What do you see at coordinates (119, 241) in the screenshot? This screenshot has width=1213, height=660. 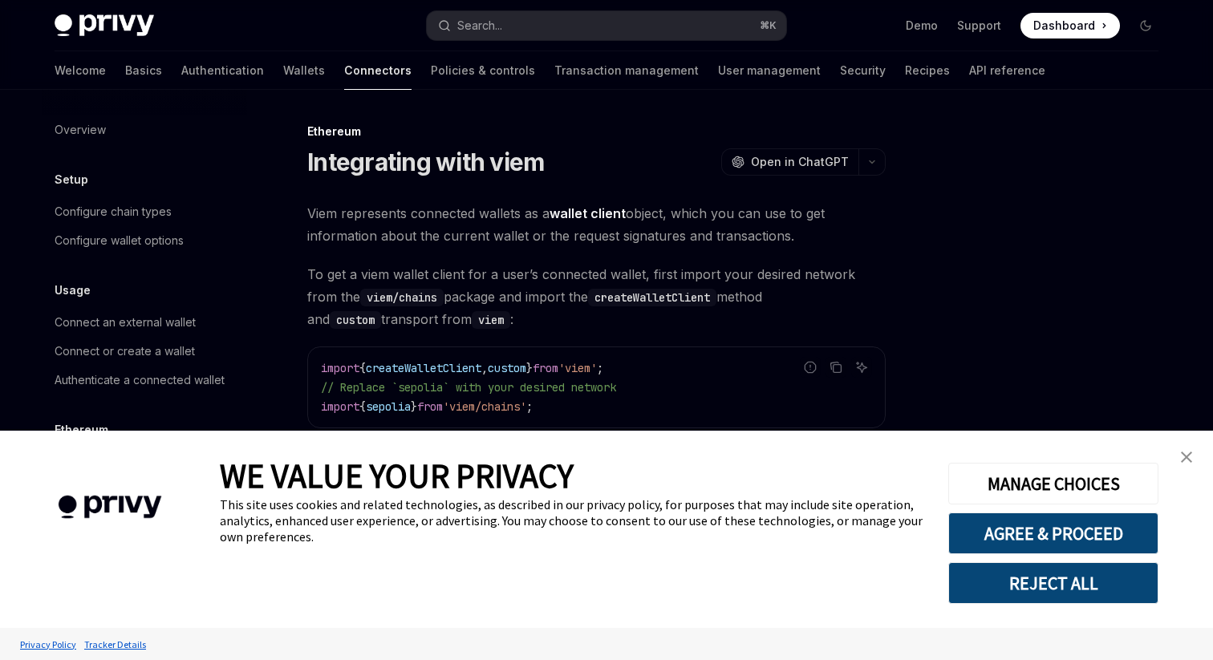 I see `div: Configure wallet options` at bounding box center [119, 241].